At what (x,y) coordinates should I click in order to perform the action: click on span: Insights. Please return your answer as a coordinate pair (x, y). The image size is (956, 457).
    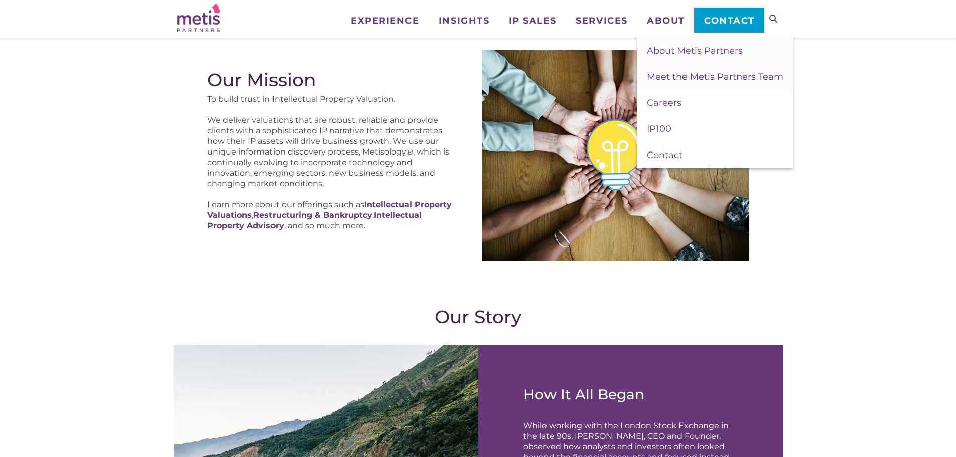
    Looking at the image, I should click on (464, 21).